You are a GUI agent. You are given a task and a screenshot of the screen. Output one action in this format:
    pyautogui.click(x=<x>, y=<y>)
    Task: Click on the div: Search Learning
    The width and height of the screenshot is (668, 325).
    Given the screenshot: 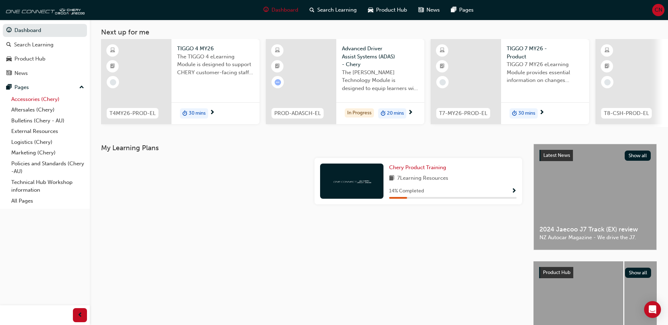 What is the action you would take?
    pyautogui.click(x=34, y=45)
    